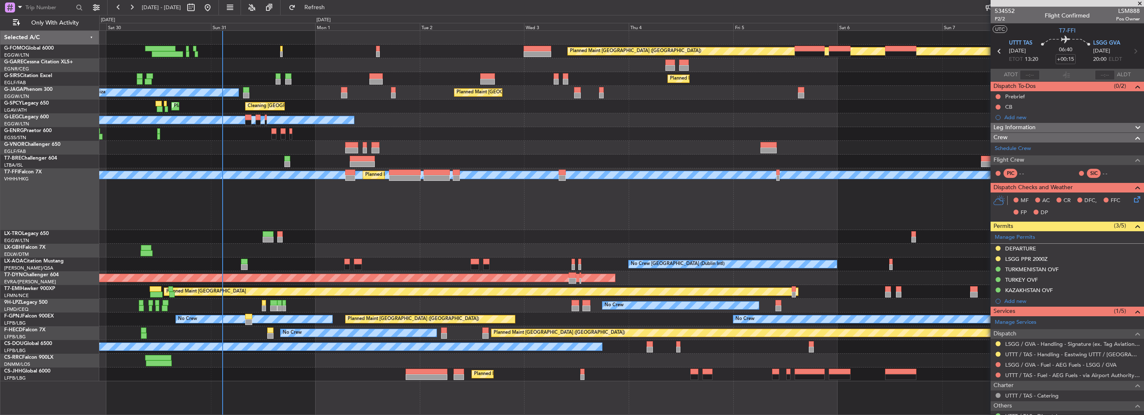 This screenshot has width=1144, height=415. Describe the element at coordinates (1015, 238) in the screenshot. I see `a: Manage Permits` at that location.